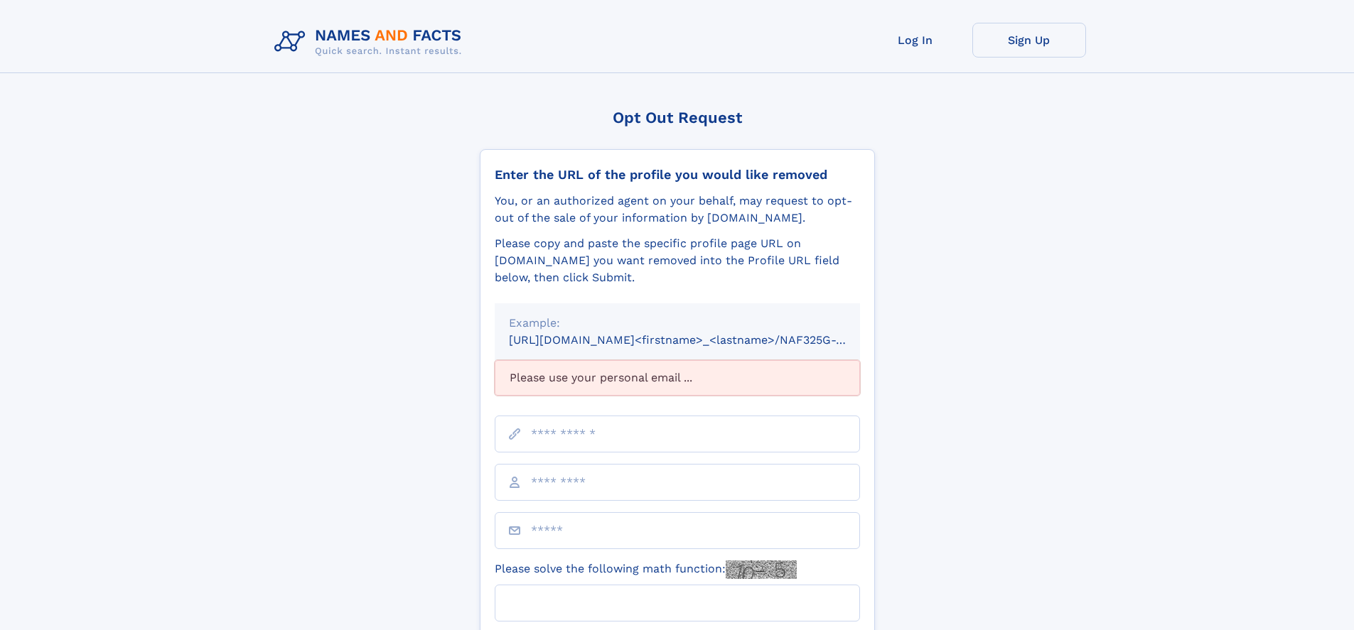  I want to click on div: You, or an authorized agent on your behalf, may request to opt-out of the sale of your informatio..., so click(677, 210).